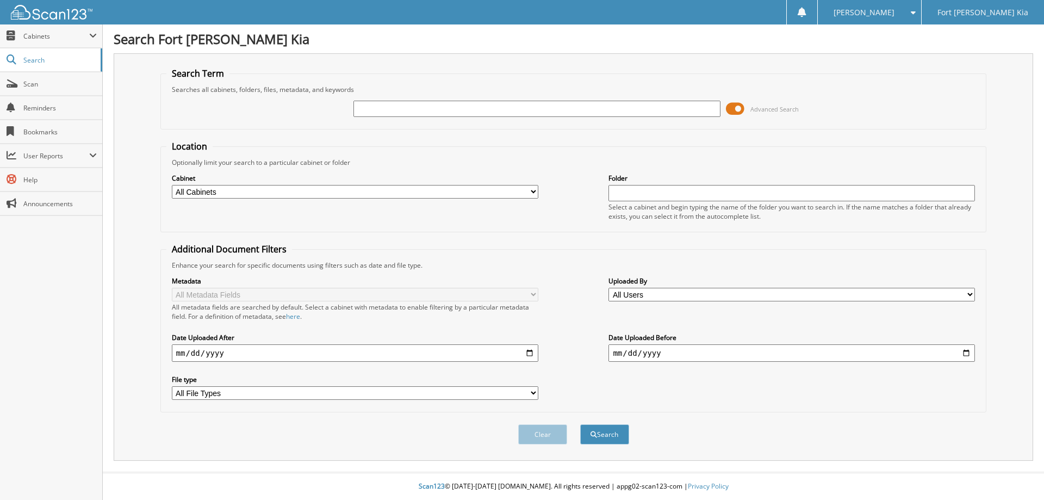 This screenshot has width=1044, height=500. What do you see at coordinates (792, 178) in the screenshot?
I see `label: Folder` at bounding box center [792, 178].